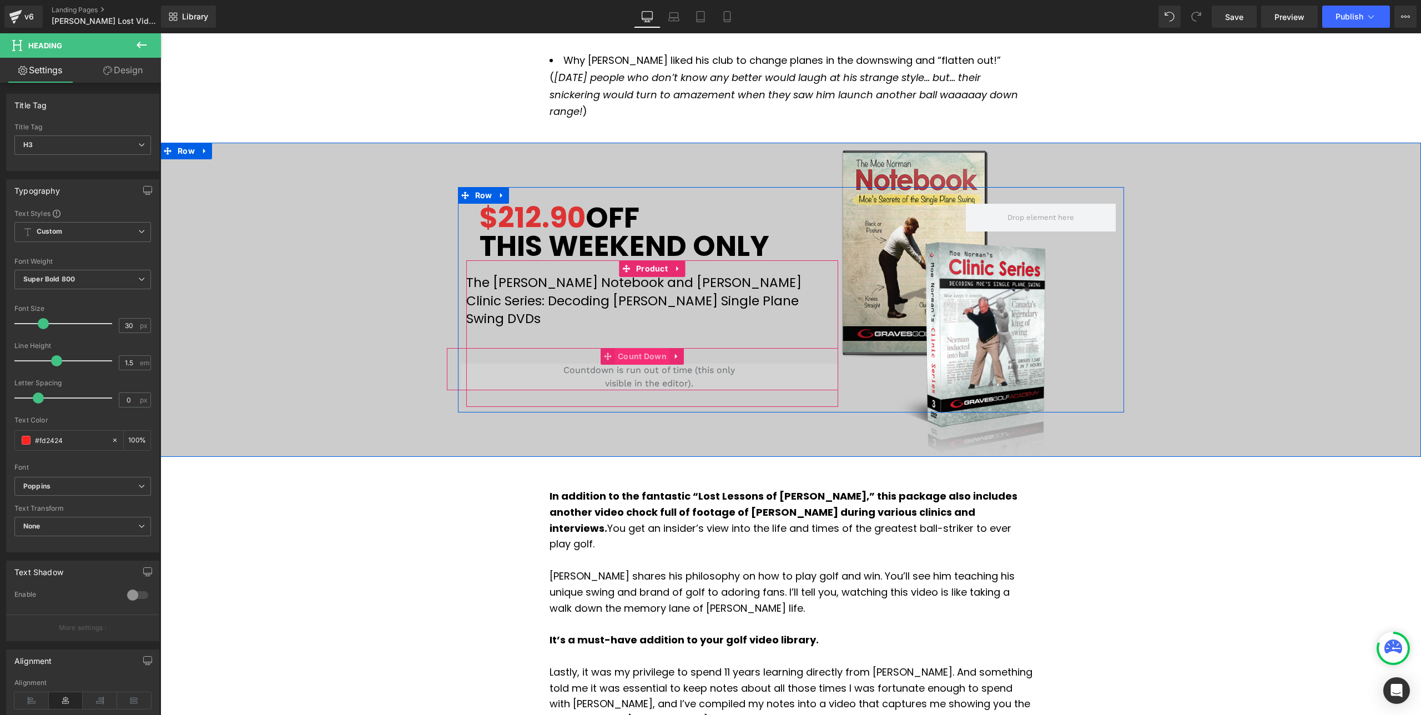 The image size is (1421, 715). I want to click on span: Count Down, so click(482, 323).